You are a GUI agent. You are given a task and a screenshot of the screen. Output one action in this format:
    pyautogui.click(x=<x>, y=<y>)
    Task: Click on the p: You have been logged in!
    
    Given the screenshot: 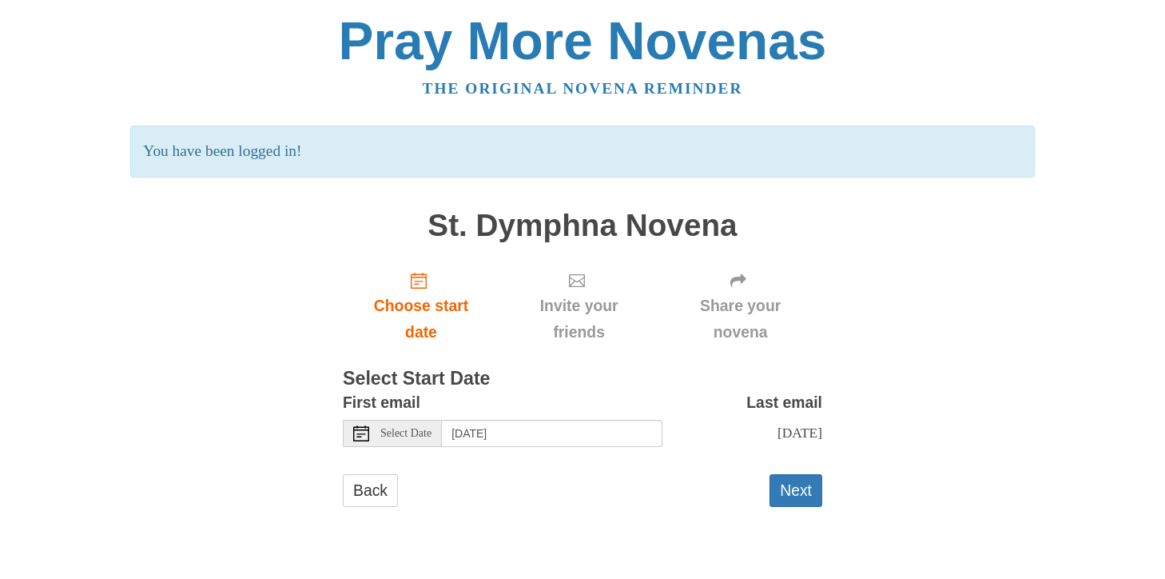 What is the action you would take?
    pyautogui.click(x=582, y=151)
    